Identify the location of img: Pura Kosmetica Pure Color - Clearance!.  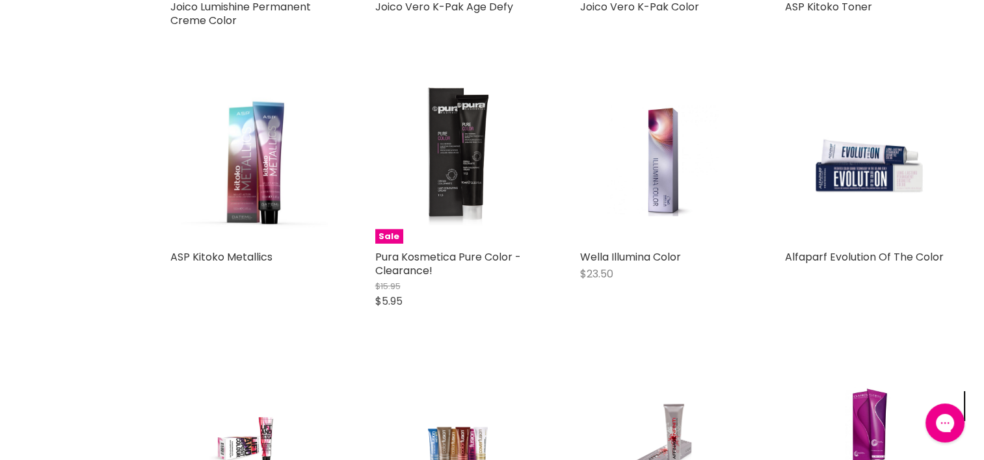
(458, 161).